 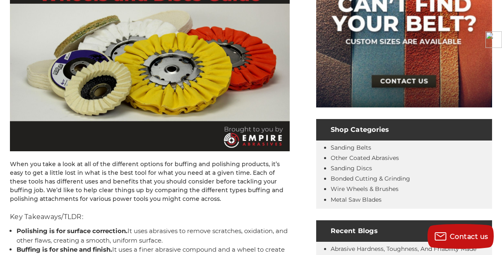 What do you see at coordinates (351, 148) in the screenshot?
I see `a: Sanding Belts` at bounding box center [351, 148].